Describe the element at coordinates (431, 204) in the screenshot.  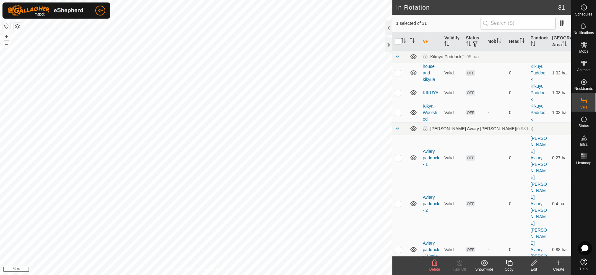
I see `a: Aviary paddock - 2` at that location.